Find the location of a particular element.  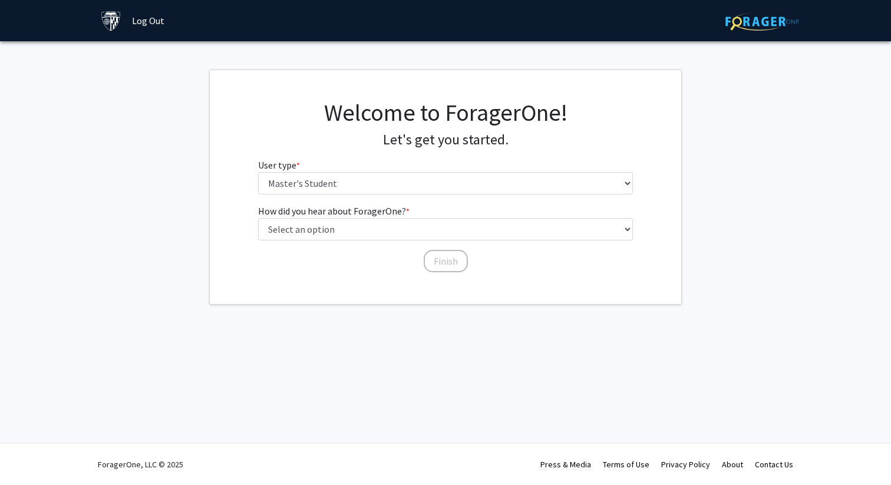

h1: Welcome to ForagerOne! is located at coordinates (445, 113).